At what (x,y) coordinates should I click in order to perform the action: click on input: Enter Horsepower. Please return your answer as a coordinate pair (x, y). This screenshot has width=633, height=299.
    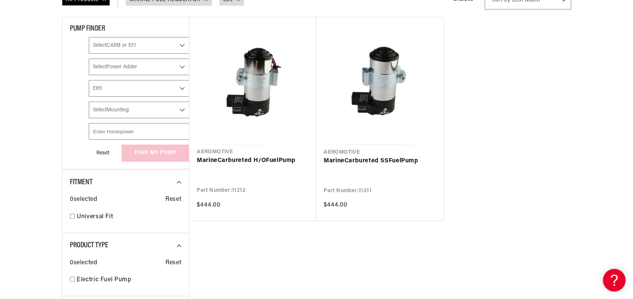
    Looking at the image, I should click on (139, 131).